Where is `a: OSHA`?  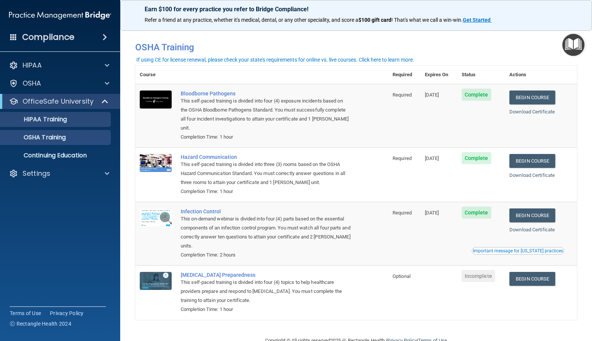
a: OSHA is located at coordinates (59, 83).